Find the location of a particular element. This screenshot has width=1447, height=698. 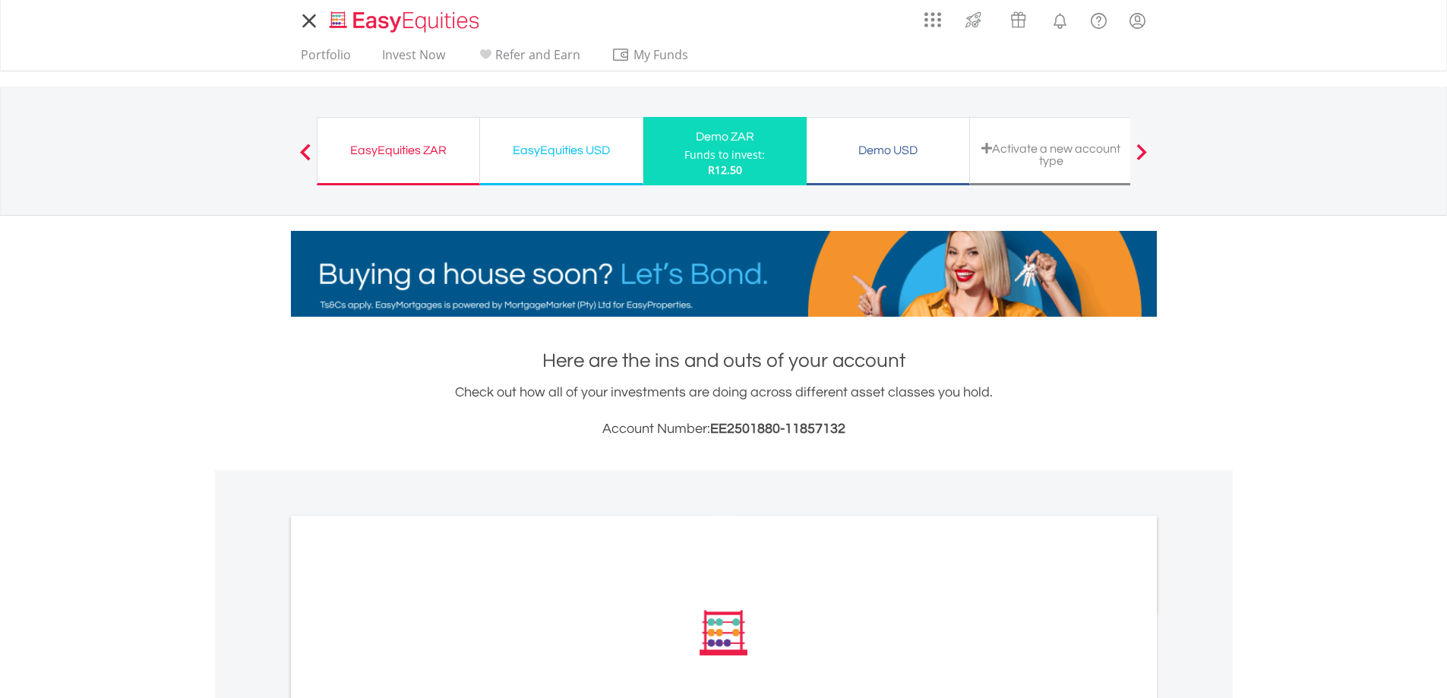

span: R12.50 is located at coordinates (725, 169).